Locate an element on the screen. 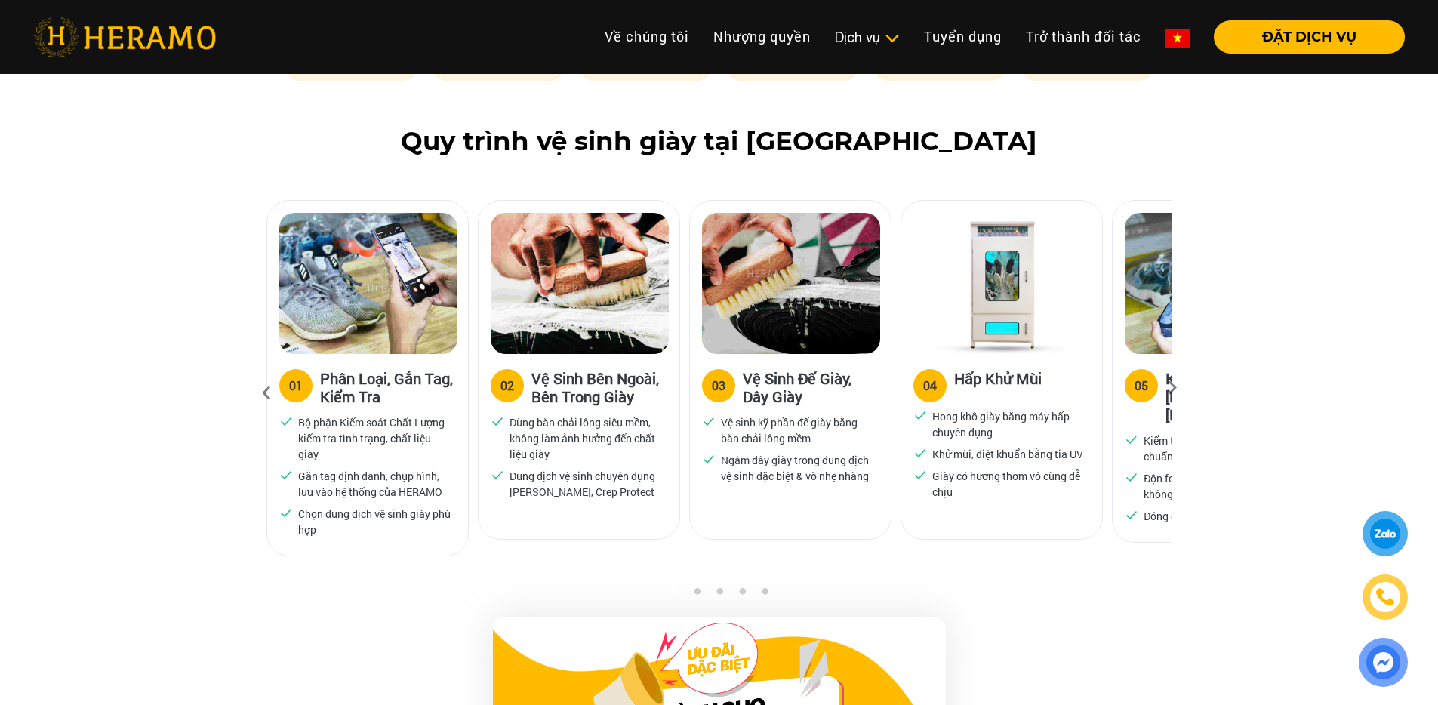 The width and height of the screenshot is (1438, 705). p: Hong khô giày bằng máy hấp chuyên dụng is located at coordinates (1008, 424).